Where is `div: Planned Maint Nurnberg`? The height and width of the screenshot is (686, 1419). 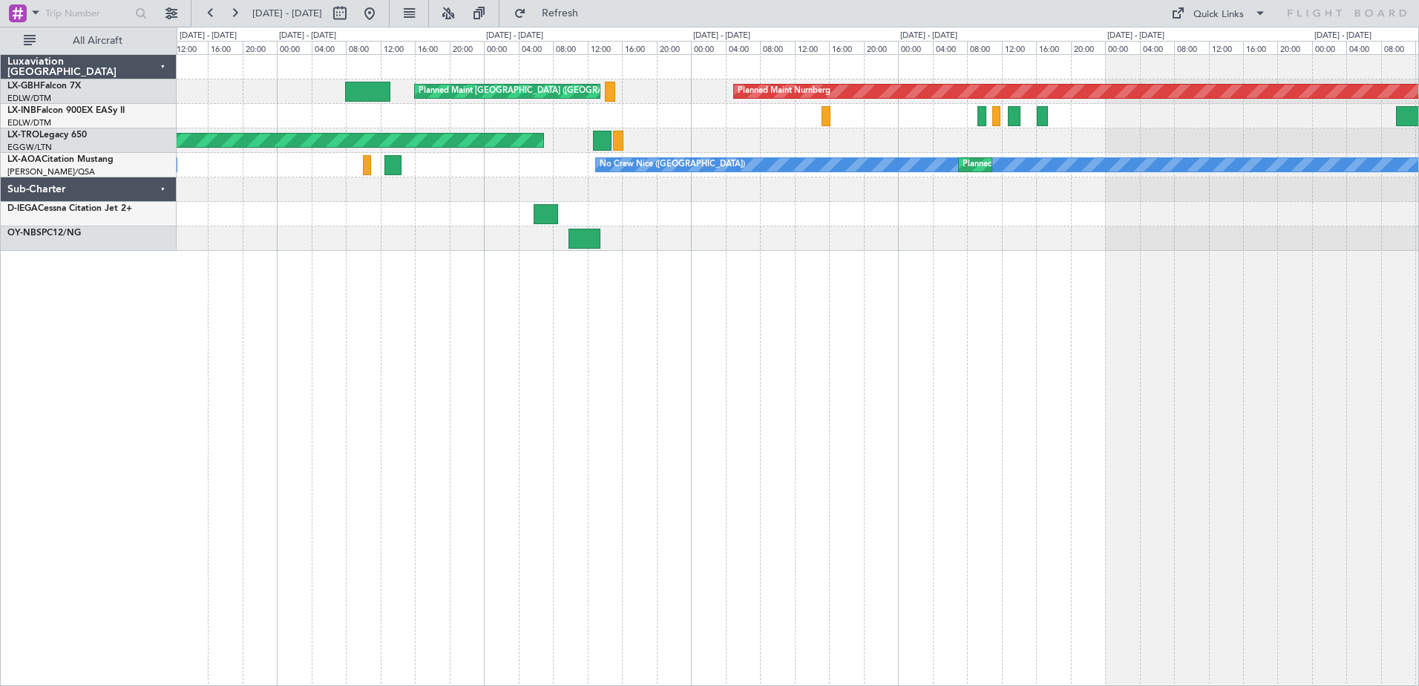
div: Planned Maint Nurnberg is located at coordinates (784, 91).